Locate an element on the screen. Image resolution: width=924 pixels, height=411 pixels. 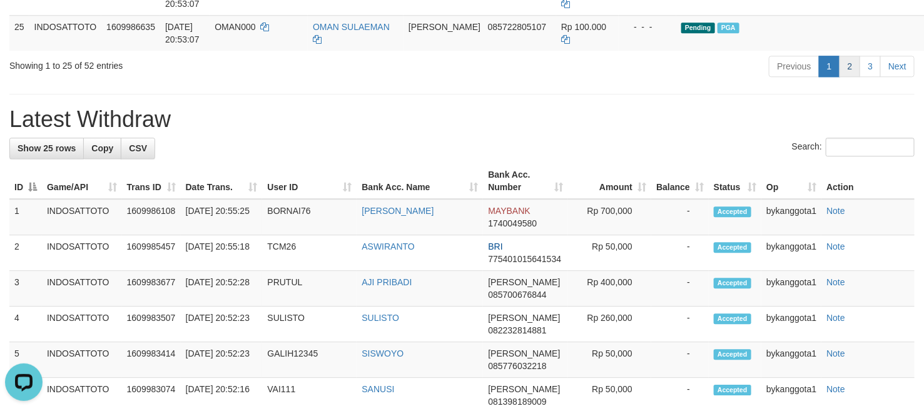
span: Copy 085700676844 to clipboard is located at coordinates (517, 295).